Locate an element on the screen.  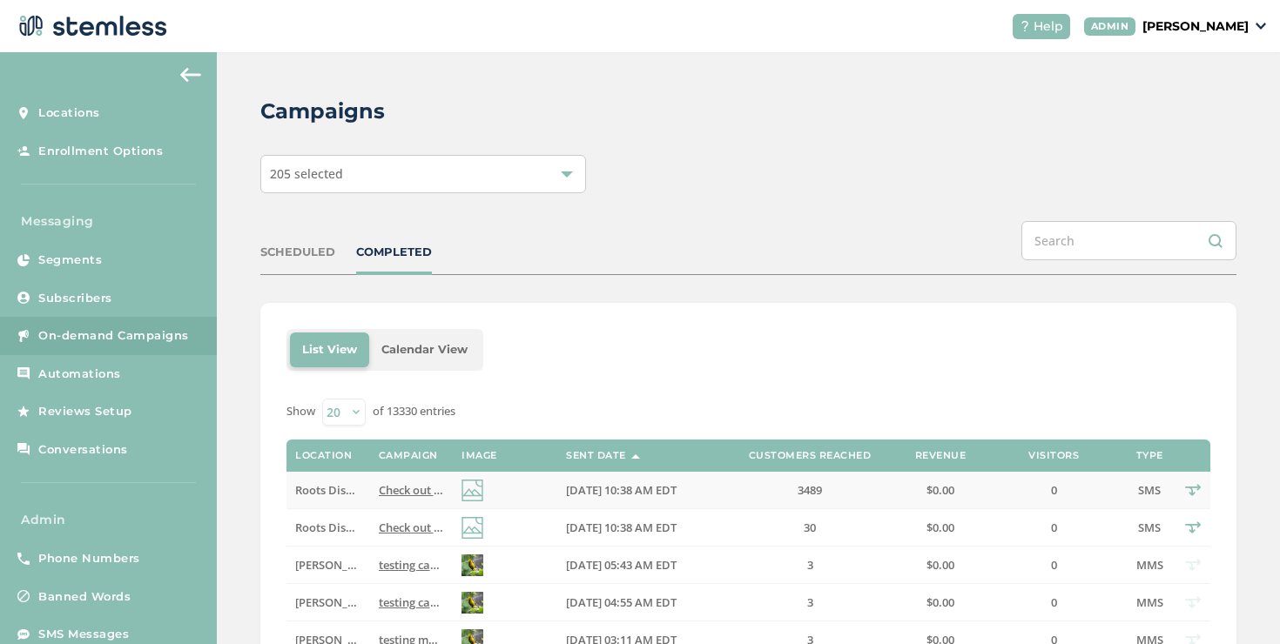
label: Roots Dispensary - Med is located at coordinates (327, 528).